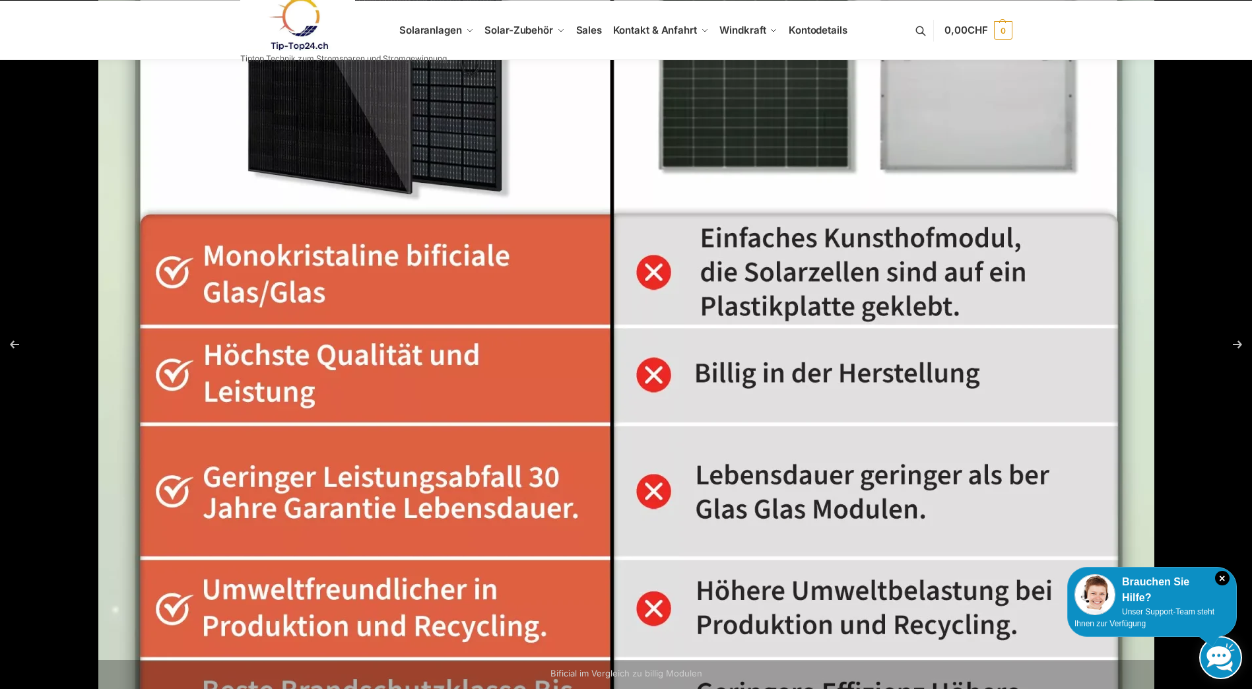  What do you see at coordinates (343, 59) in the screenshot?
I see `p: Tiptop Technik zum Stromsparen und Stromgewinnung` at bounding box center [343, 59].